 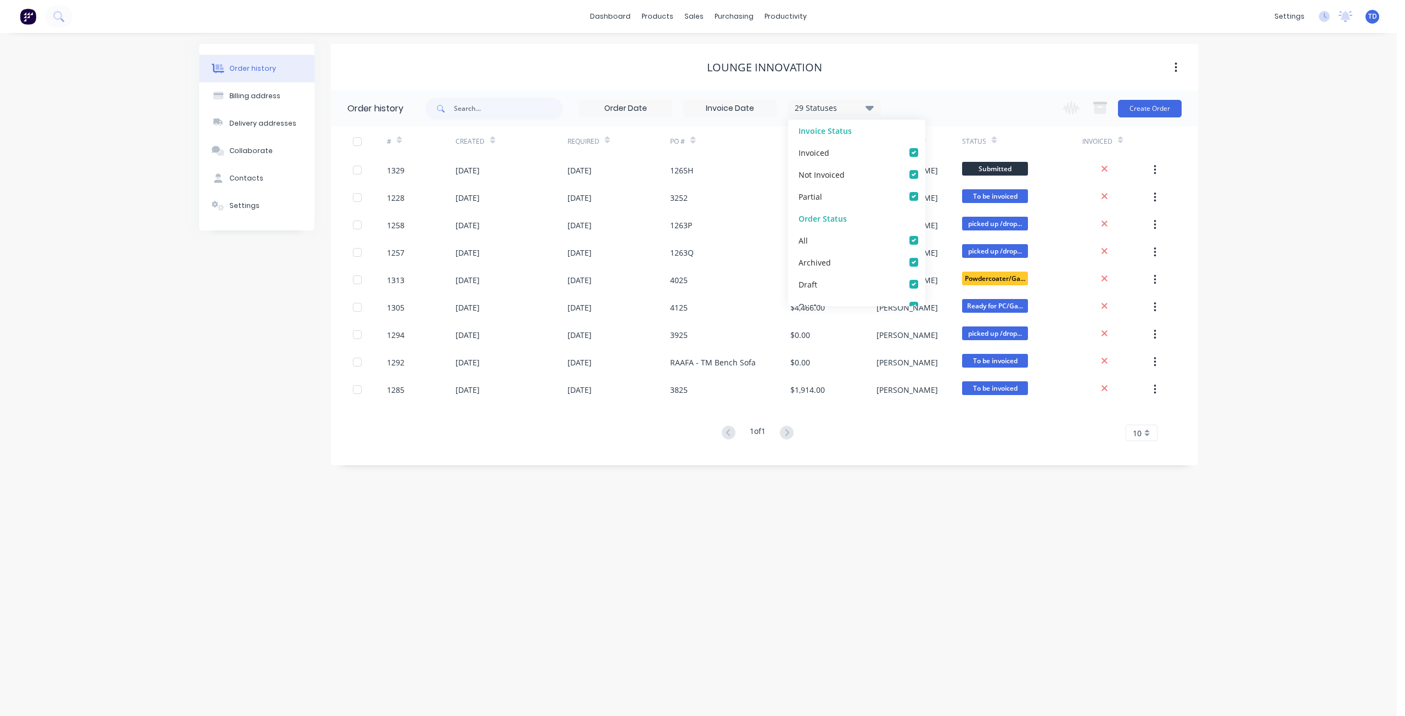 What do you see at coordinates (679, 280) in the screenshot?
I see `div: 4025` at bounding box center [679, 280].